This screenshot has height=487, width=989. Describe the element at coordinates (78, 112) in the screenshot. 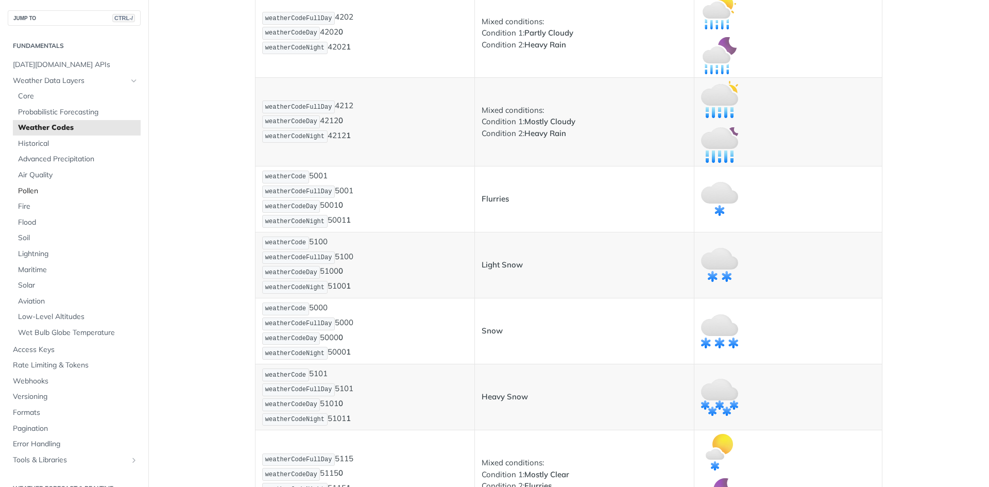

I see `span: Probabilistic Forecasting` at that location.